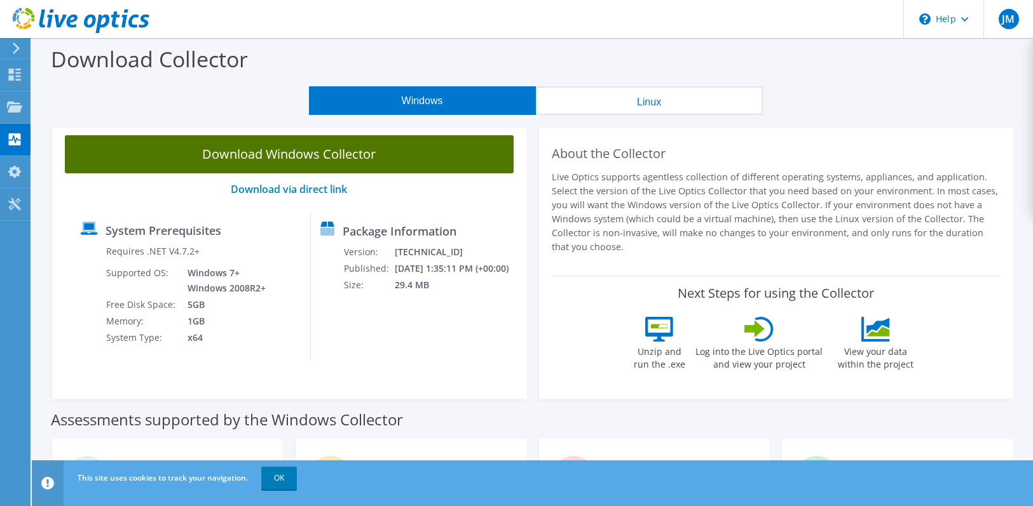  Describe the element at coordinates (289, 154) in the screenshot. I see `a: Download Windows Collector` at that location.